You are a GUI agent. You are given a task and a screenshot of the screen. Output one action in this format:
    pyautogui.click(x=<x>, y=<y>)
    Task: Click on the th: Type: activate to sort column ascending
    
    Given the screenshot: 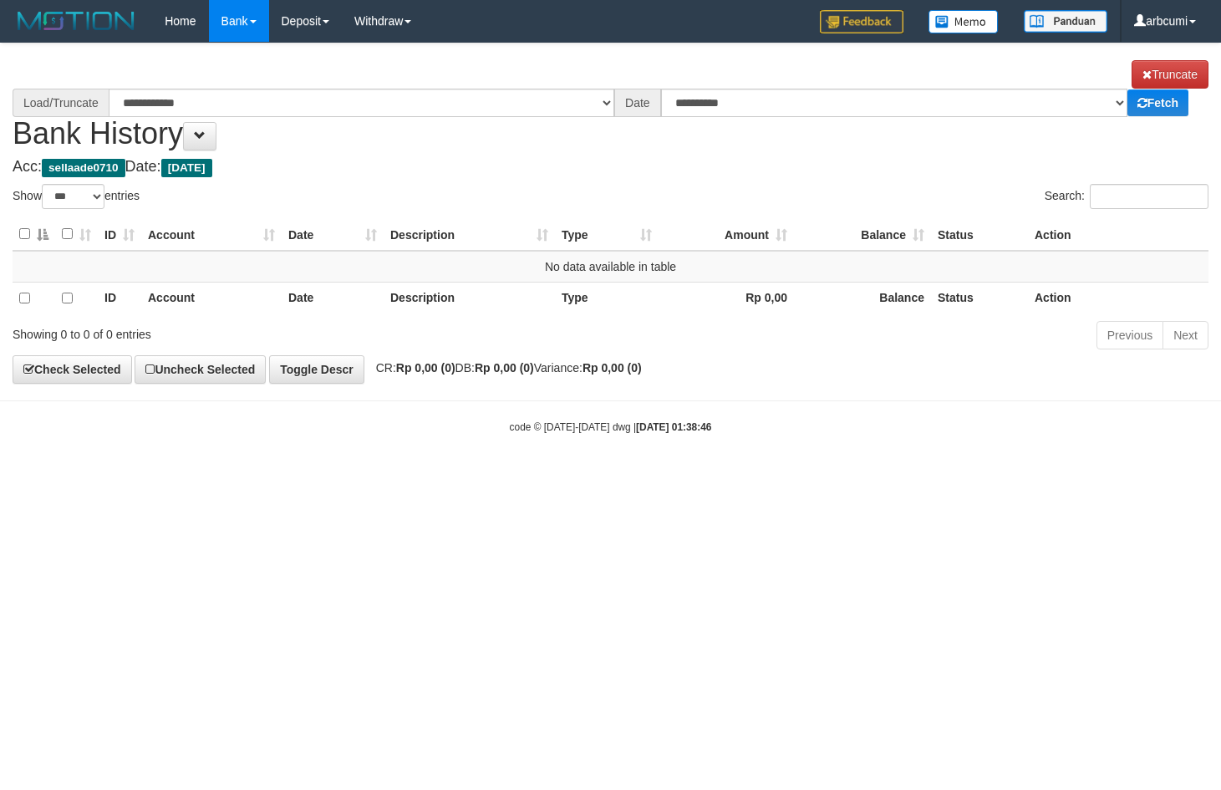 What is the action you would take?
    pyautogui.click(x=607, y=234)
    